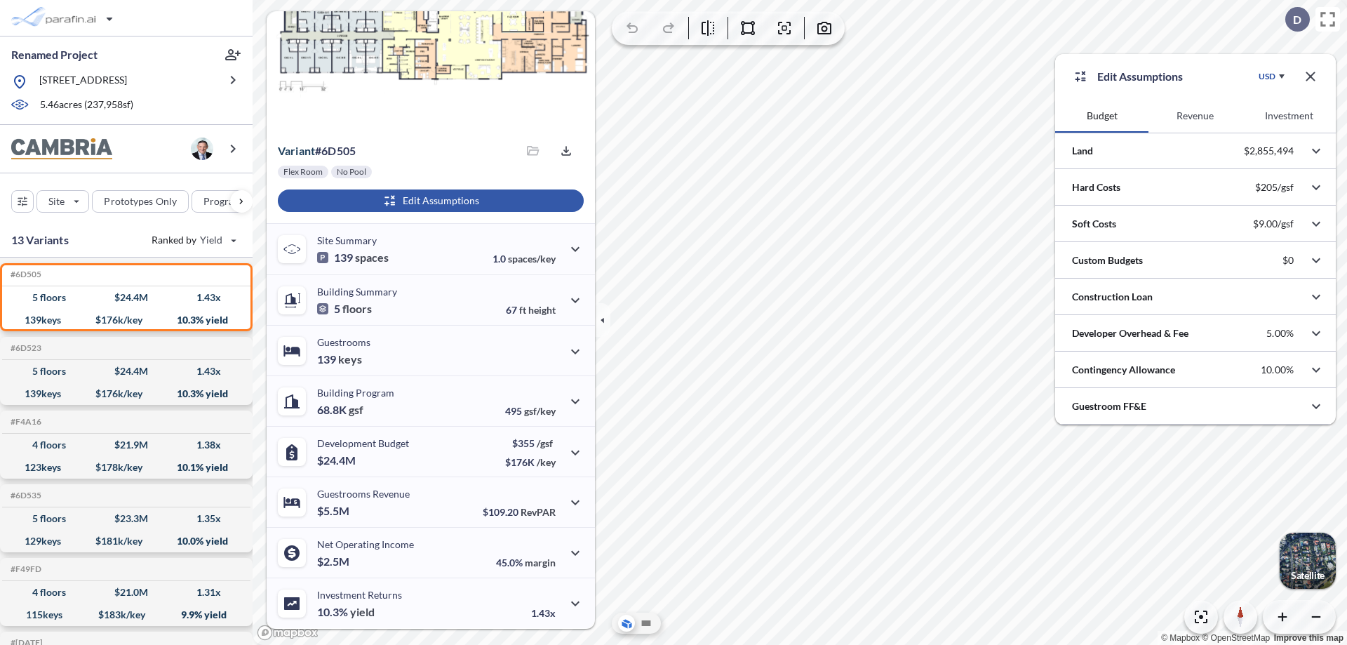  Describe the element at coordinates (1274, 187) in the screenshot. I see `p: $205/gsf` at that location.